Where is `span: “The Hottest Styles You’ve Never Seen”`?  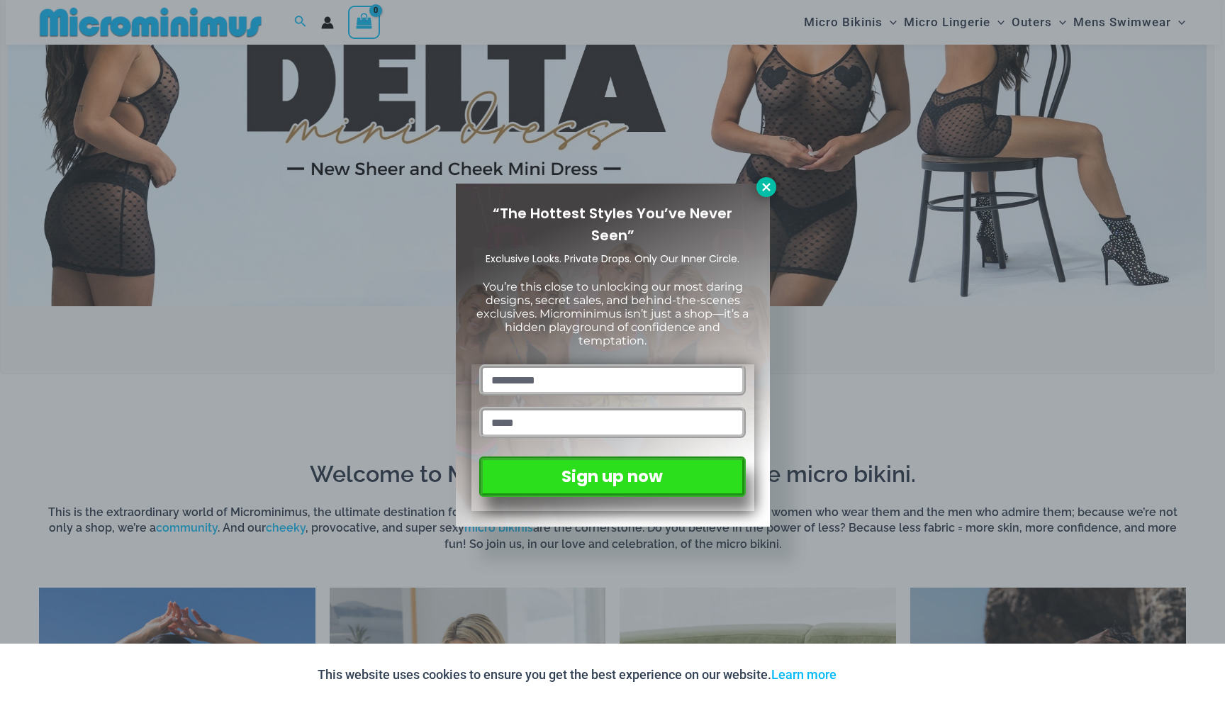 span: “The Hottest Styles You’ve Never Seen” is located at coordinates (612, 224).